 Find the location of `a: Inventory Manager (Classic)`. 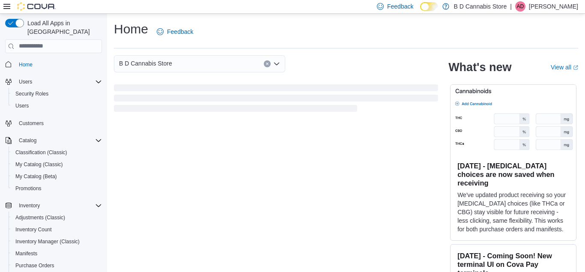

a: Inventory Manager (Classic) is located at coordinates (48, 241).